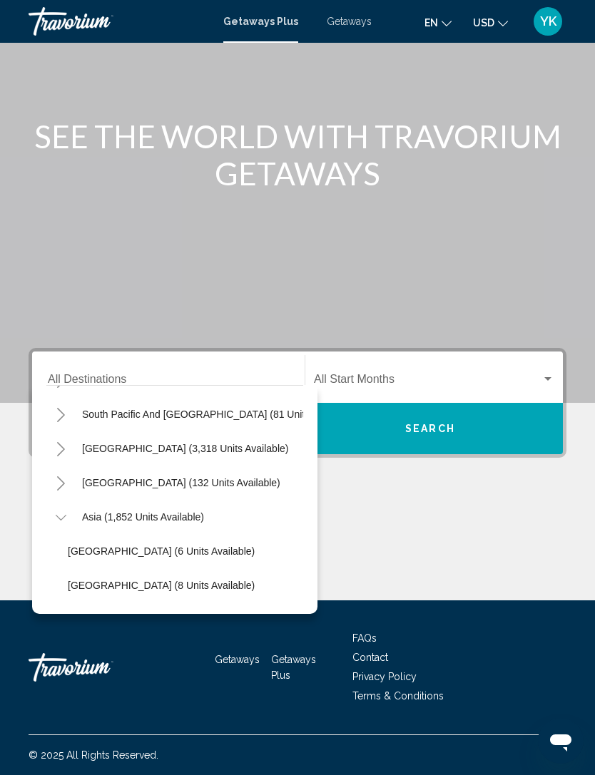 This screenshot has width=595, height=775. Describe the element at coordinates (548, 21) in the screenshot. I see `span: YK` at that location.